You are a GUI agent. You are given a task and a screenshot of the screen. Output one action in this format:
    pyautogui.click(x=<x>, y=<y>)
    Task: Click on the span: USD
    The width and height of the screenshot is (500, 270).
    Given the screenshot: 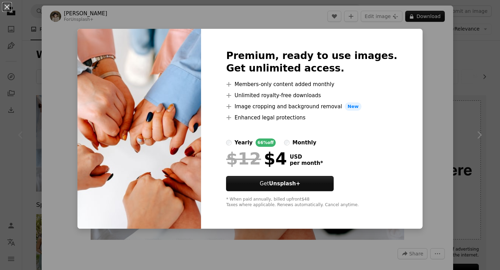 What is the action you would take?
    pyautogui.click(x=306, y=157)
    